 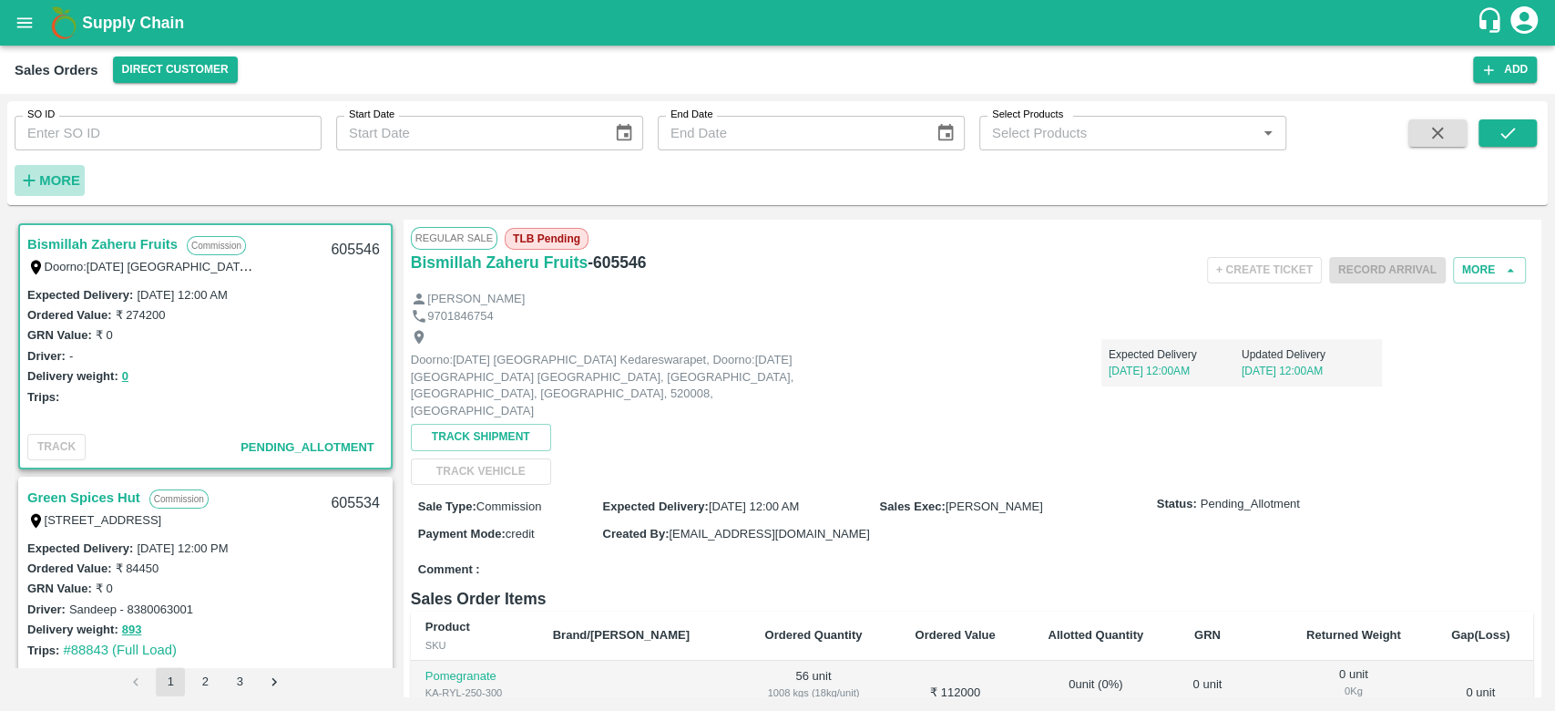 I want to click on input: Start Date, so click(x=467, y=133).